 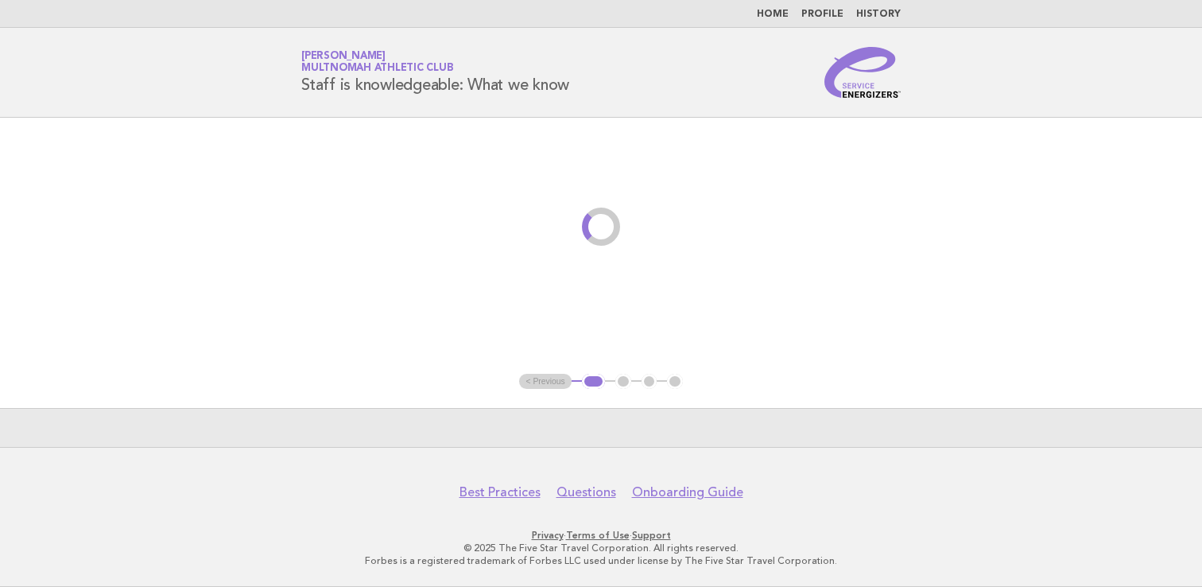 I want to click on img: Service Energizers, so click(x=863, y=72).